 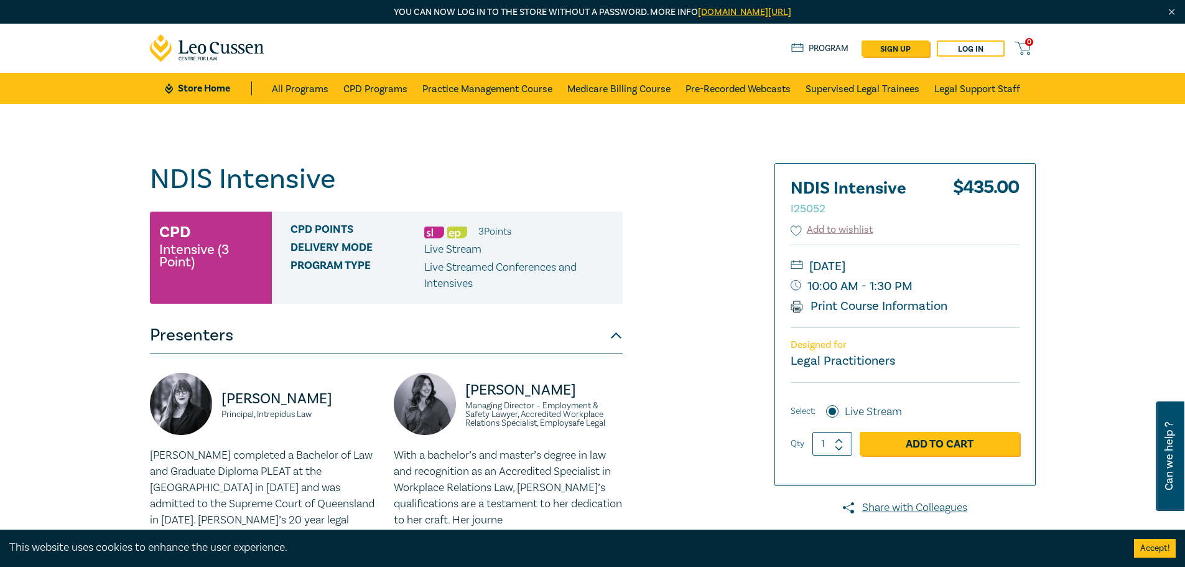 I want to click on p: Designed for, so click(x=905, y=345).